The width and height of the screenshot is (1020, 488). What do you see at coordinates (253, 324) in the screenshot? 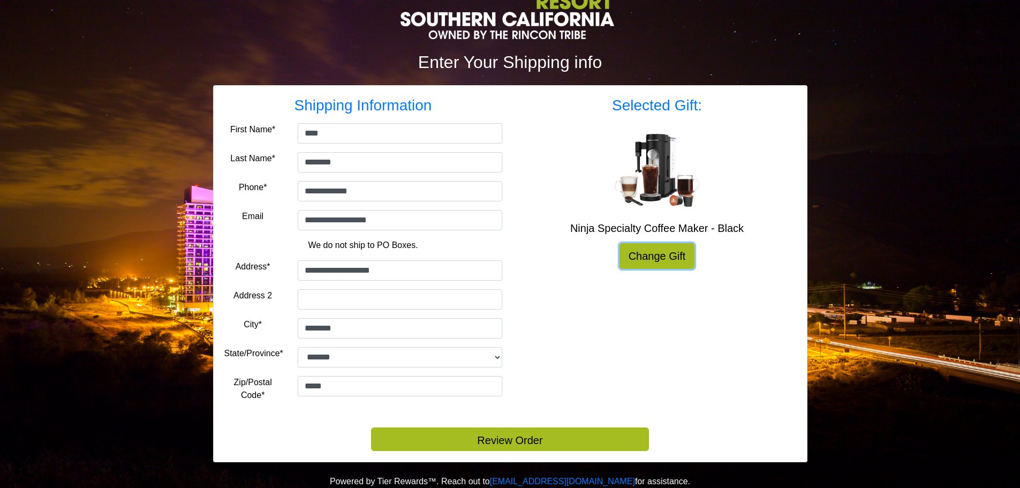
I see `label: City*` at bounding box center [253, 324].